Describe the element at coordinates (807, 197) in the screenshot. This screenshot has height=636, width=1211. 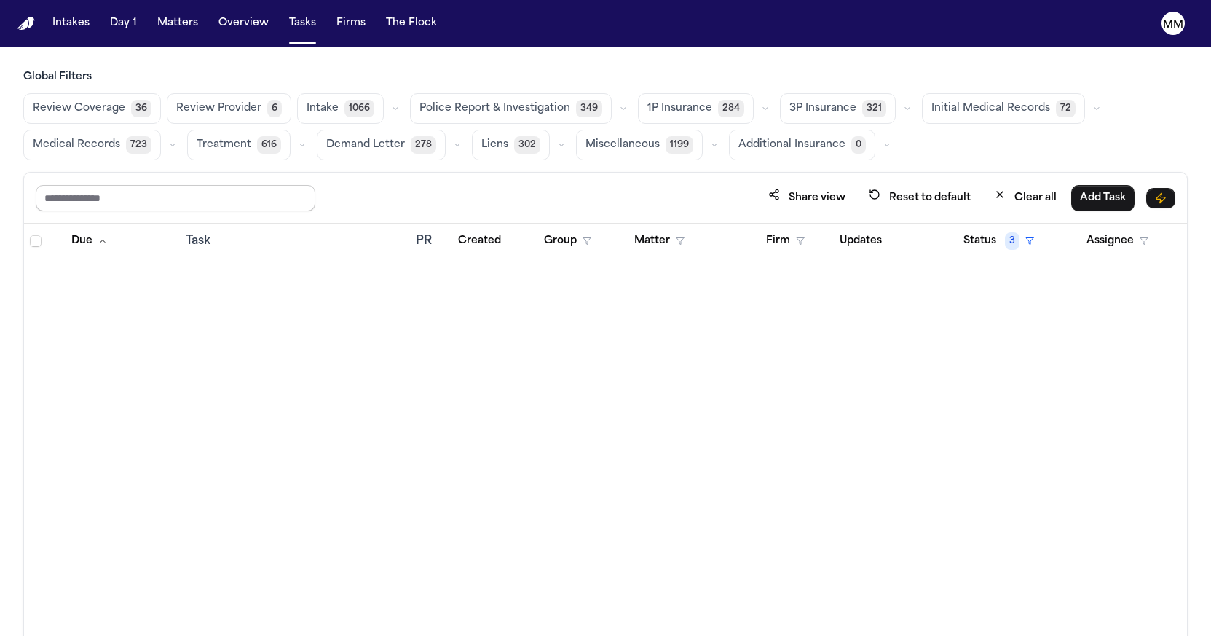
I see `button: Share view` at that location.